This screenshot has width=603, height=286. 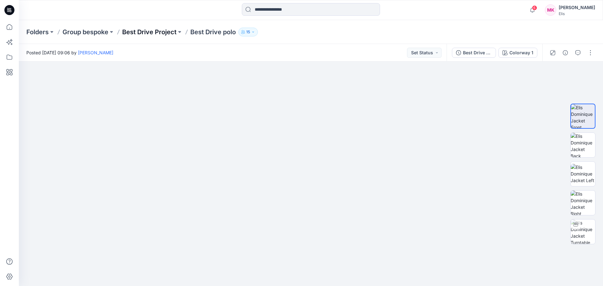 What do you see at coordinates (85, 32) in the screenshot?
I see `p: Group bespoke` at bounding box center [85, 32].